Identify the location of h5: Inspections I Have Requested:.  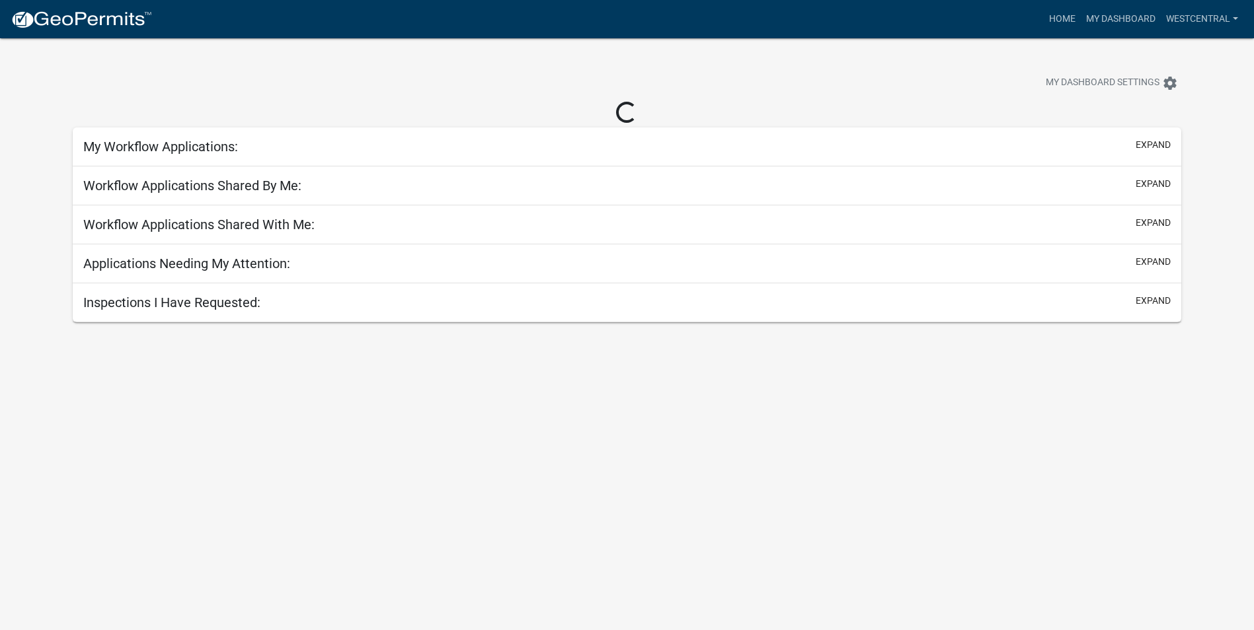
(172, 303).